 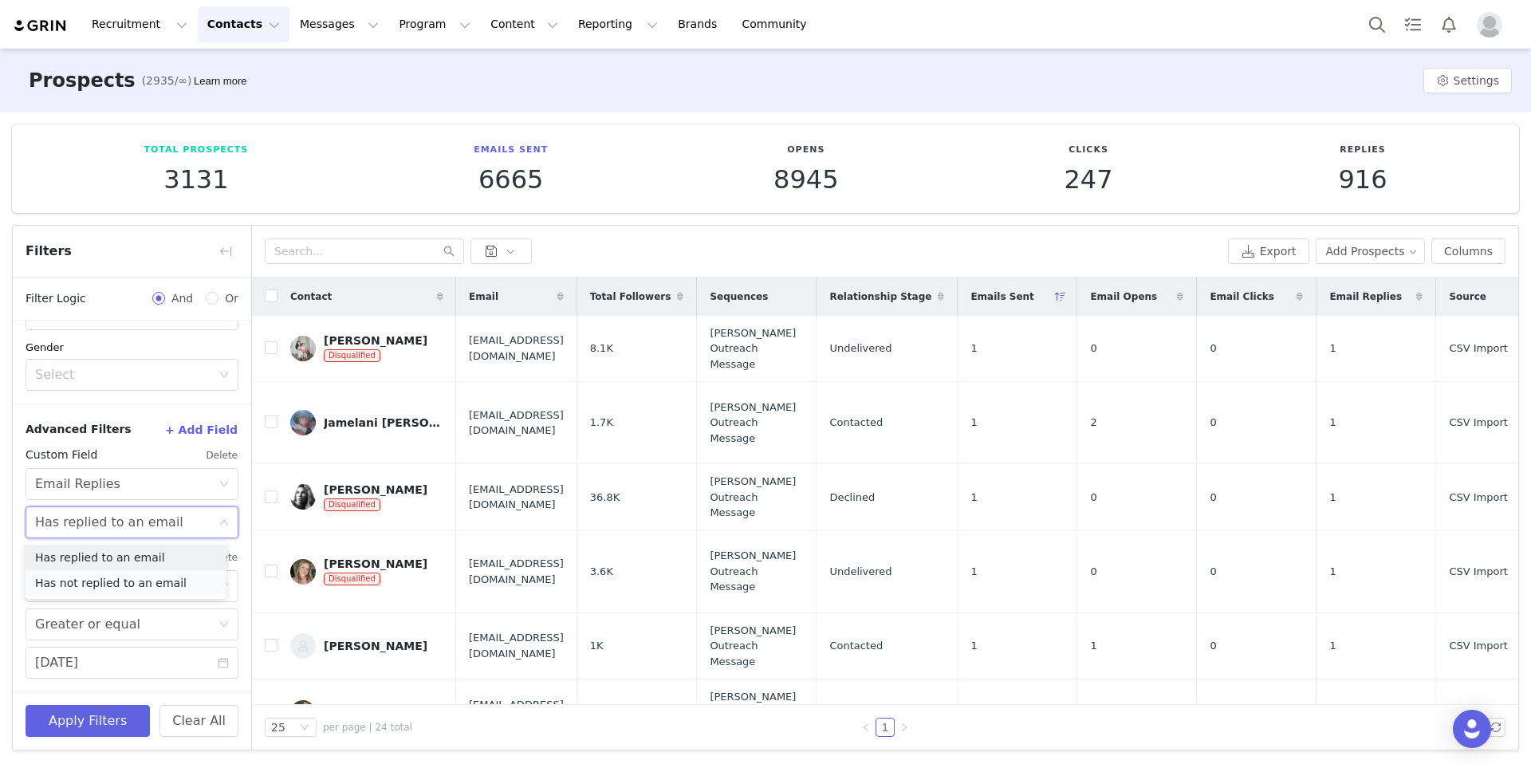 What do you see at coordinates (1371, 251) in the screenshot?
I see `button: Add Prospects` at bounding box center [1371, 251].